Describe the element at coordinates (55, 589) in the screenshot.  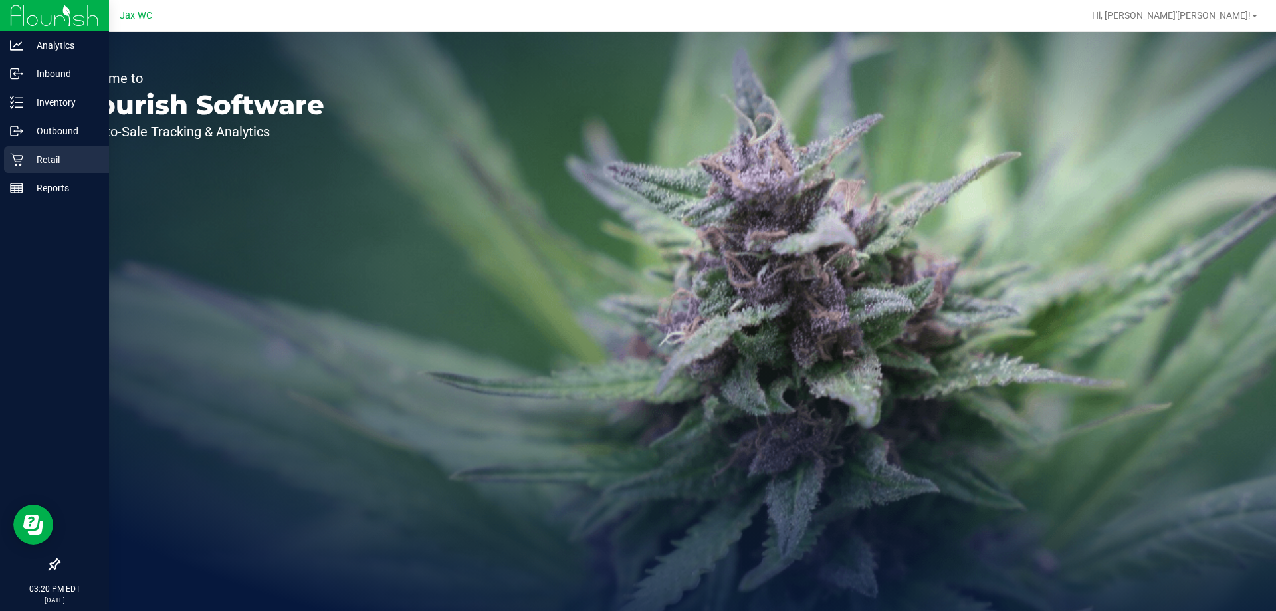
I see `p: 03:20 PM EDT` at that location.